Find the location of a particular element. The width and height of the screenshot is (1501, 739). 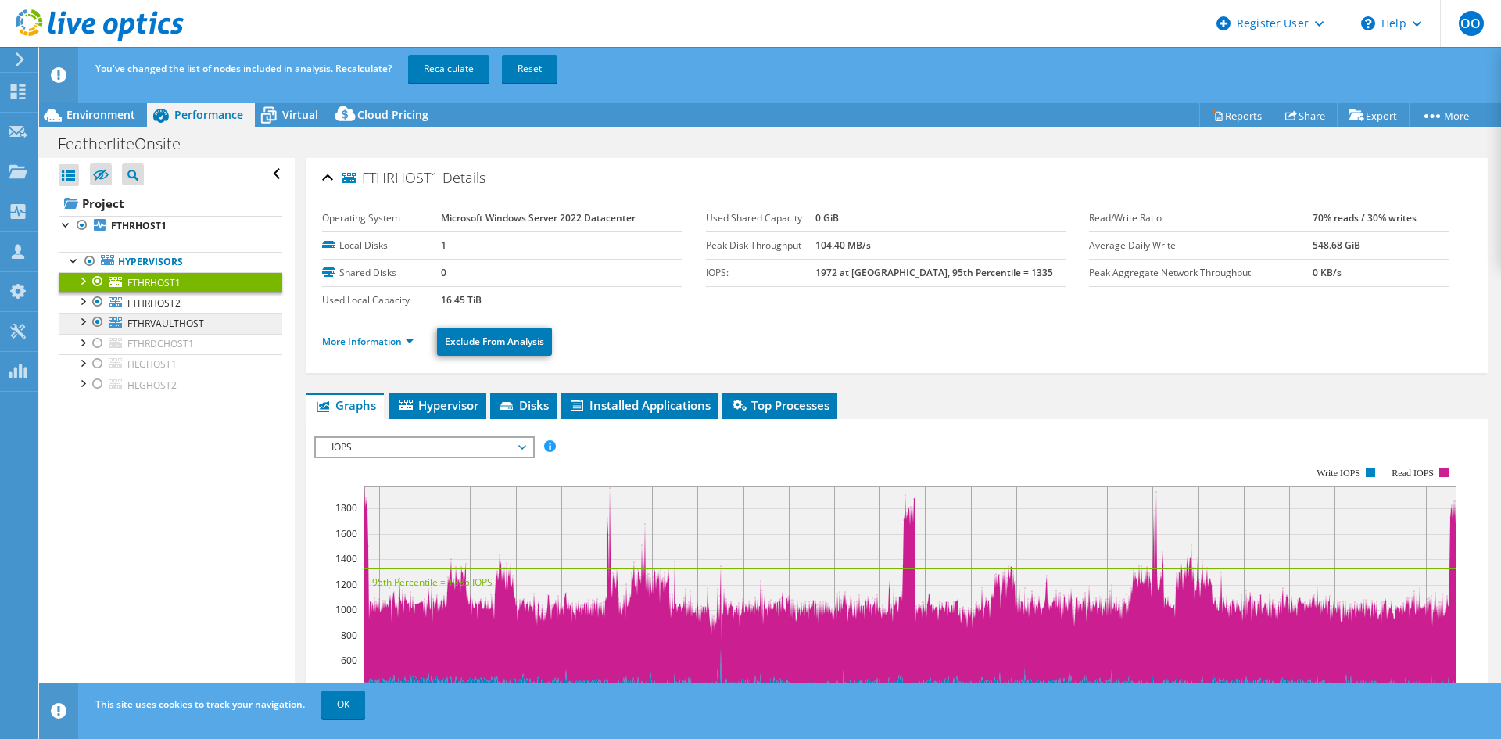

text: 400 is located at coordinates (349, 686).